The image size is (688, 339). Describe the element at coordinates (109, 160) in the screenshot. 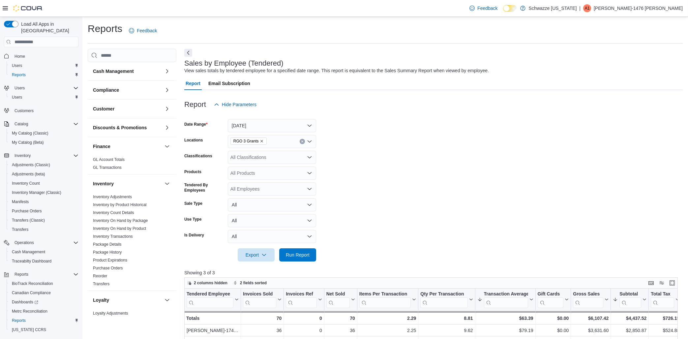

I see `span: GL Account Totals` at that location.